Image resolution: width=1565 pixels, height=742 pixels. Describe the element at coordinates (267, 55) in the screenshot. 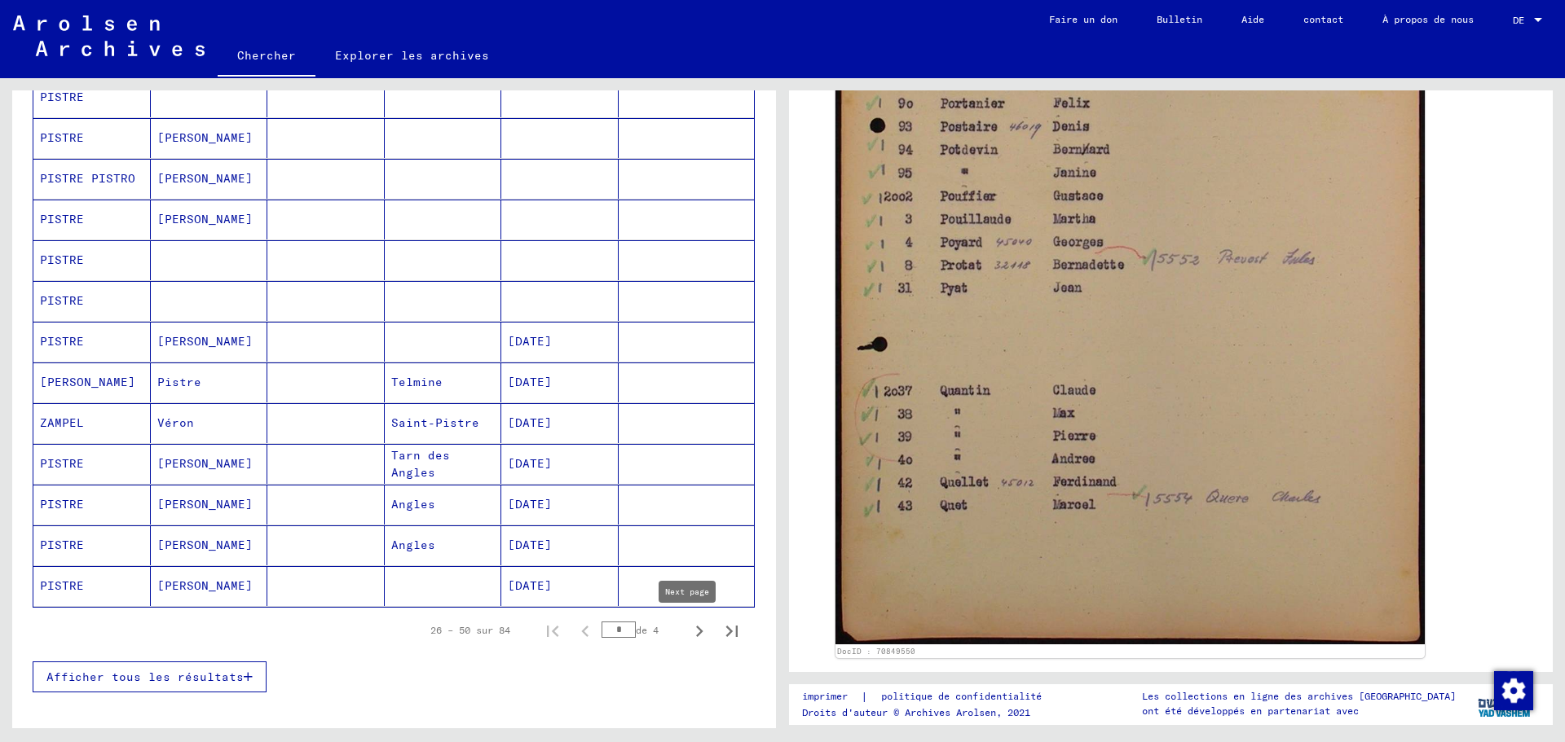

I see `font: Chercher` at that location.